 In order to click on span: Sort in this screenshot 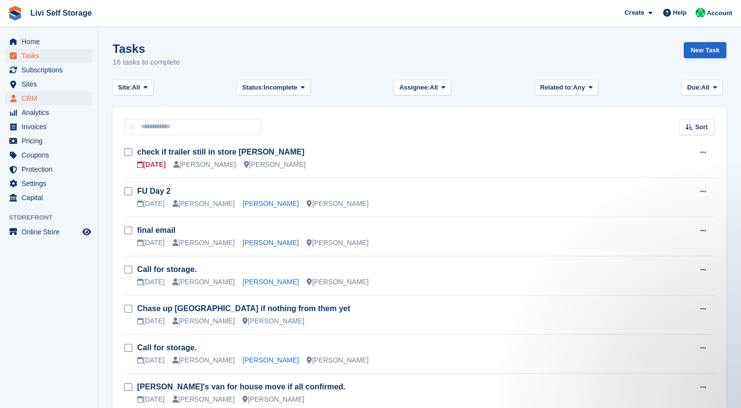, I will do `click(701, 127)`.